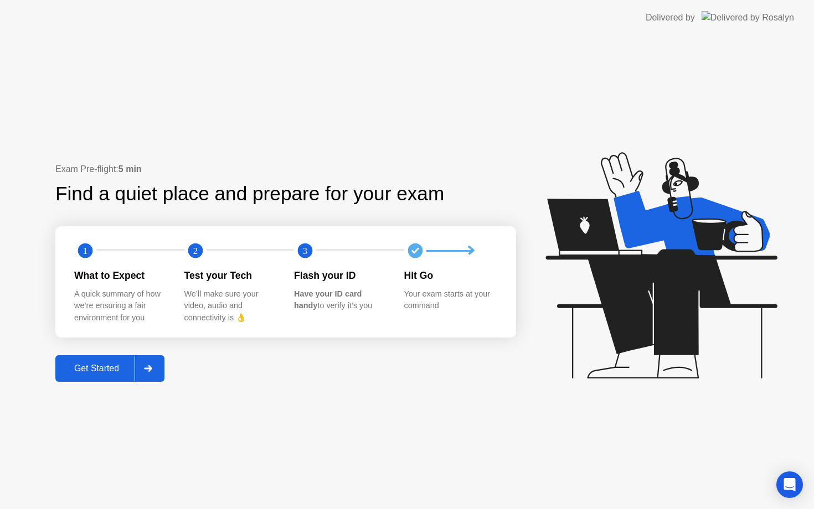 The image size is (814, 509). What do you see at coordinates (450, 276) in the screenshot?
I see `div: Hit Go` at bounding box center [450, 276].